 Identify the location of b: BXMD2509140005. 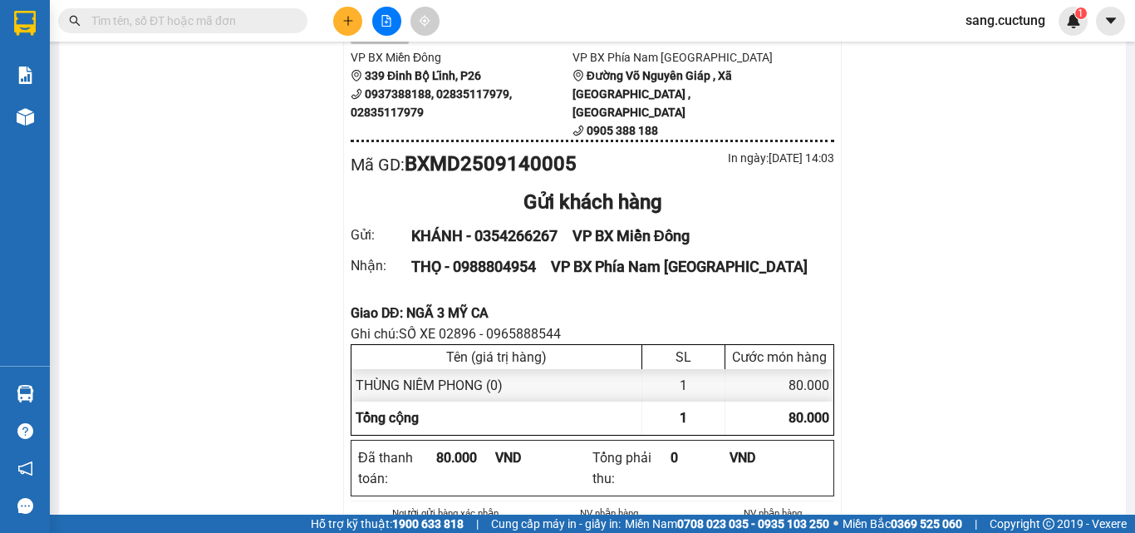
(490, 164).